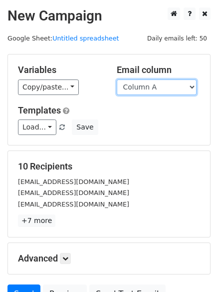 The height and width of the screenshot is (292, 218). Describe the element at coordinates (109, 166) in the screenshot. I see `h5: 10 Recipients` at that location.